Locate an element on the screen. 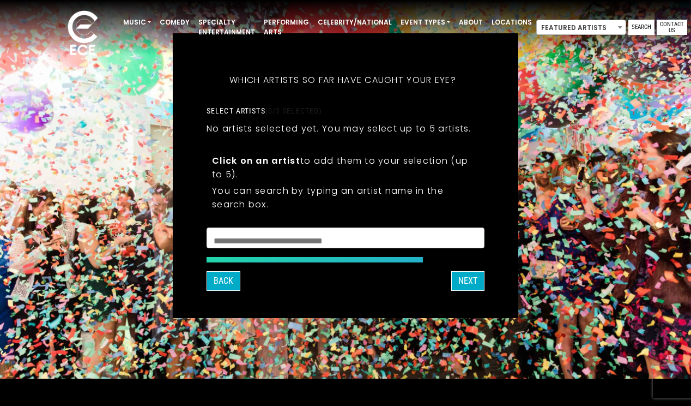 The width and height of the screenshot is (691, 406). p: No artists selected yet. You may select up to 5 artists. is located at coordinates (339, 128).